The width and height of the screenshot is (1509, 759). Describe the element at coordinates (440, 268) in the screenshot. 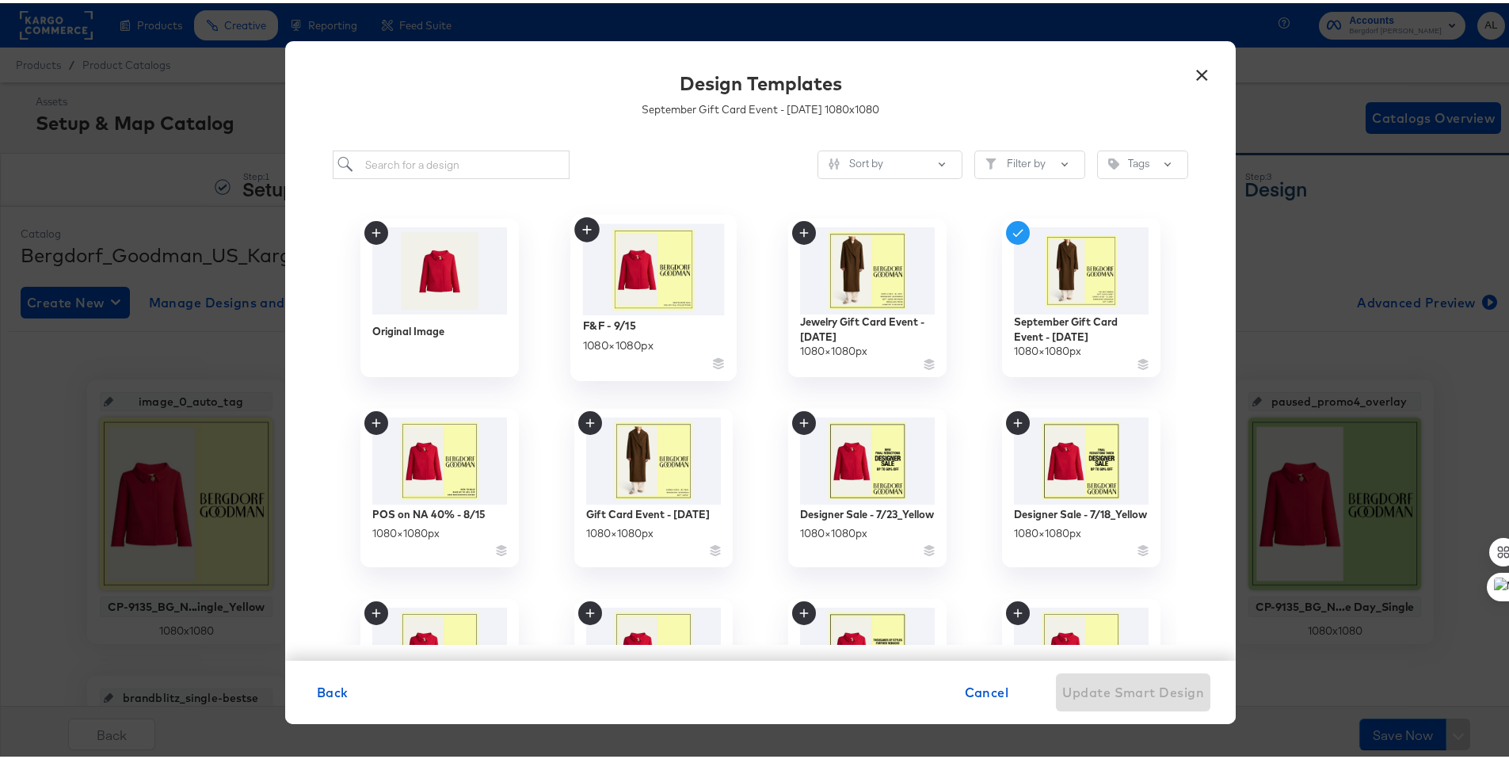

I see `img: bg_4995757_100491_m` at that location.